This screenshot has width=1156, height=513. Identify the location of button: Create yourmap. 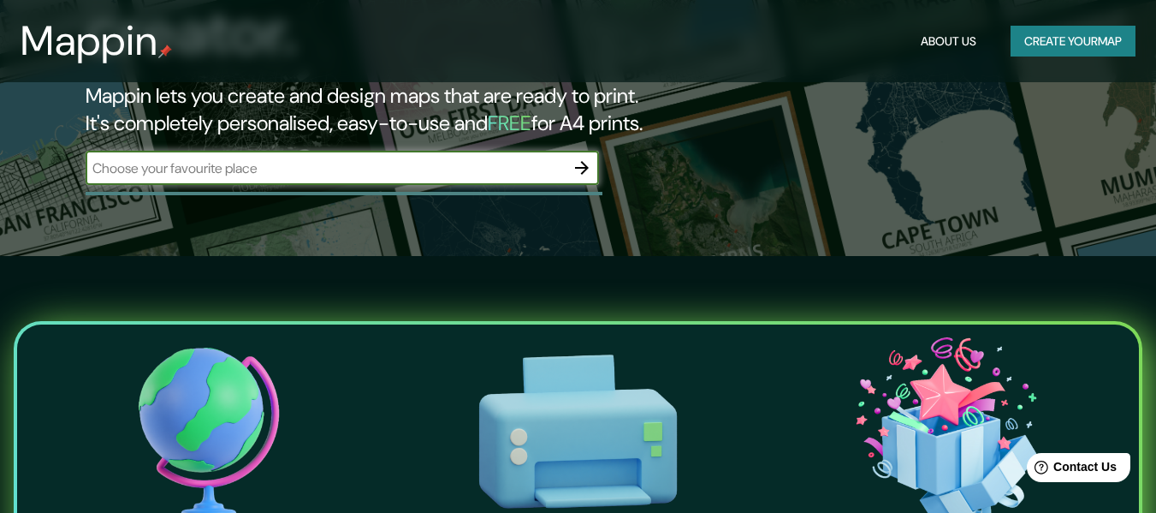
(1073, 41).